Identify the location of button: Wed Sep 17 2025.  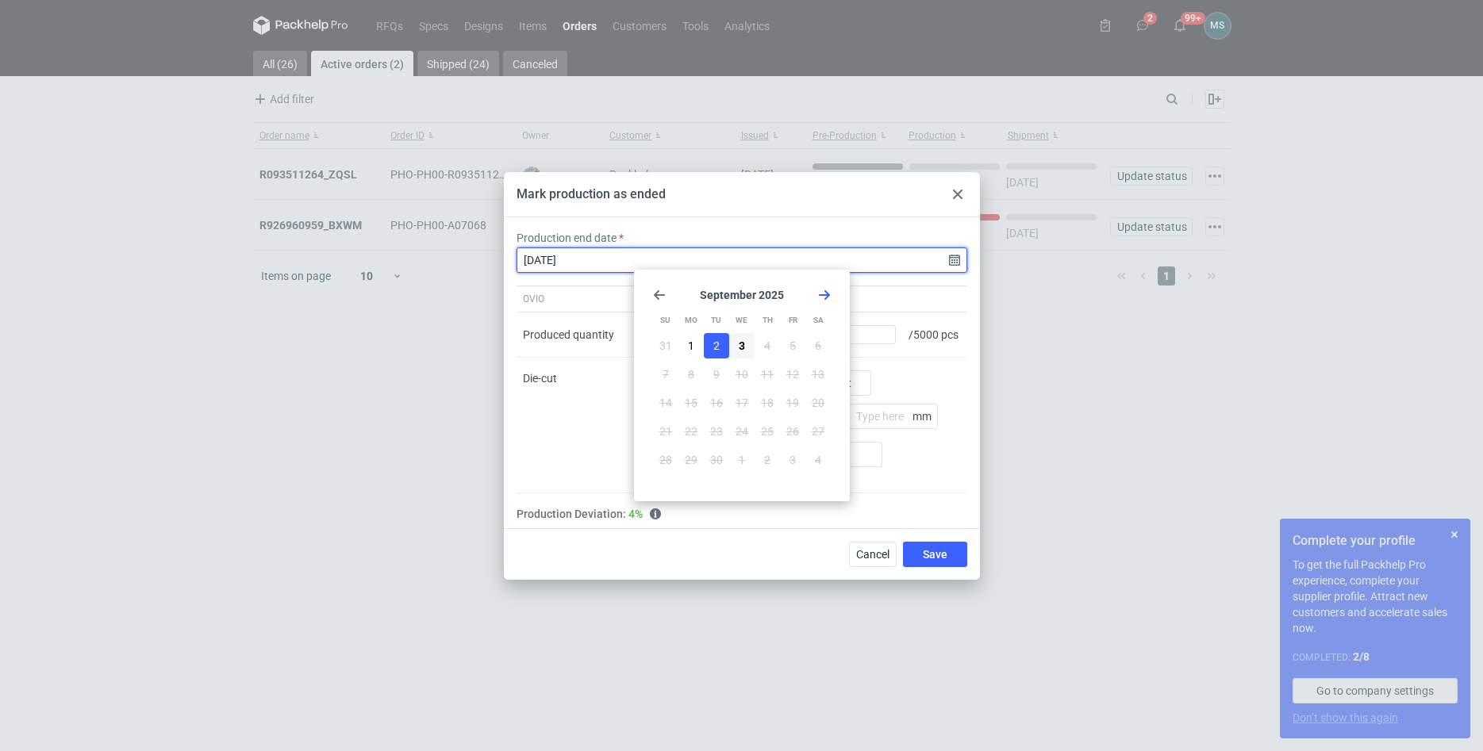
(742, 403).